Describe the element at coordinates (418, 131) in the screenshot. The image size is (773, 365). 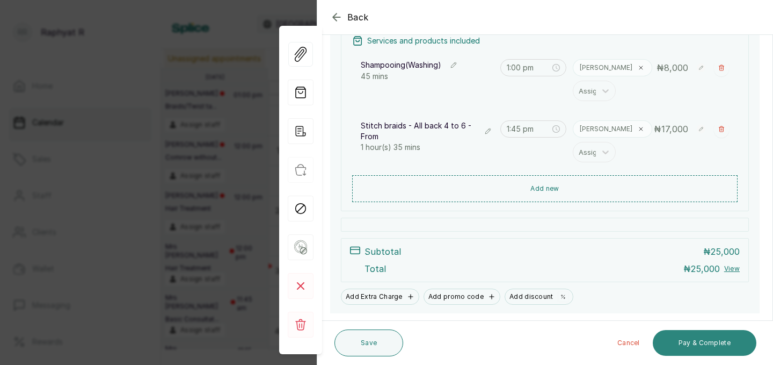
I see `p: Stitch braids - All back 4 to 6 - From` at that location.